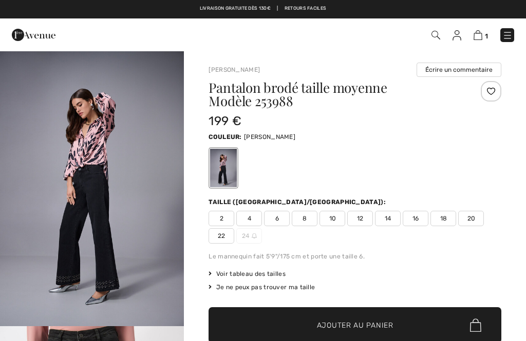 This screenshot has height=341, width=526. Describe the element at coordinates (471, 219) in the screenshot. I see `span: 20` at that location.